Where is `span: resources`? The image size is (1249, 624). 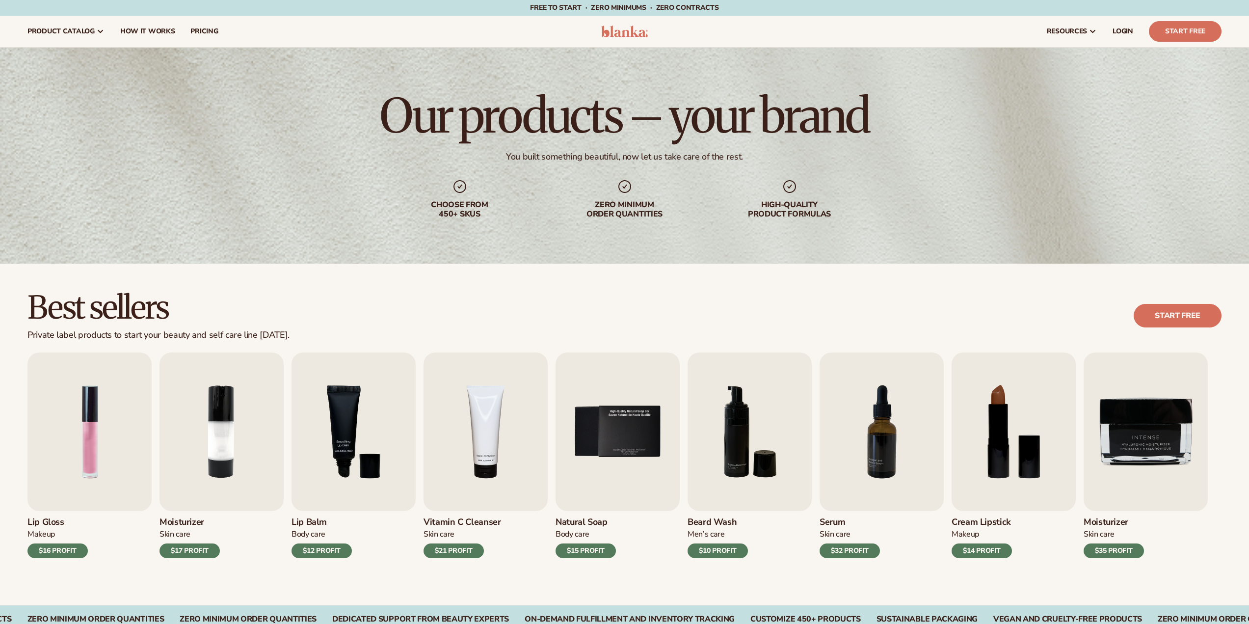 span: resources is located at coordinates (1067, 31).